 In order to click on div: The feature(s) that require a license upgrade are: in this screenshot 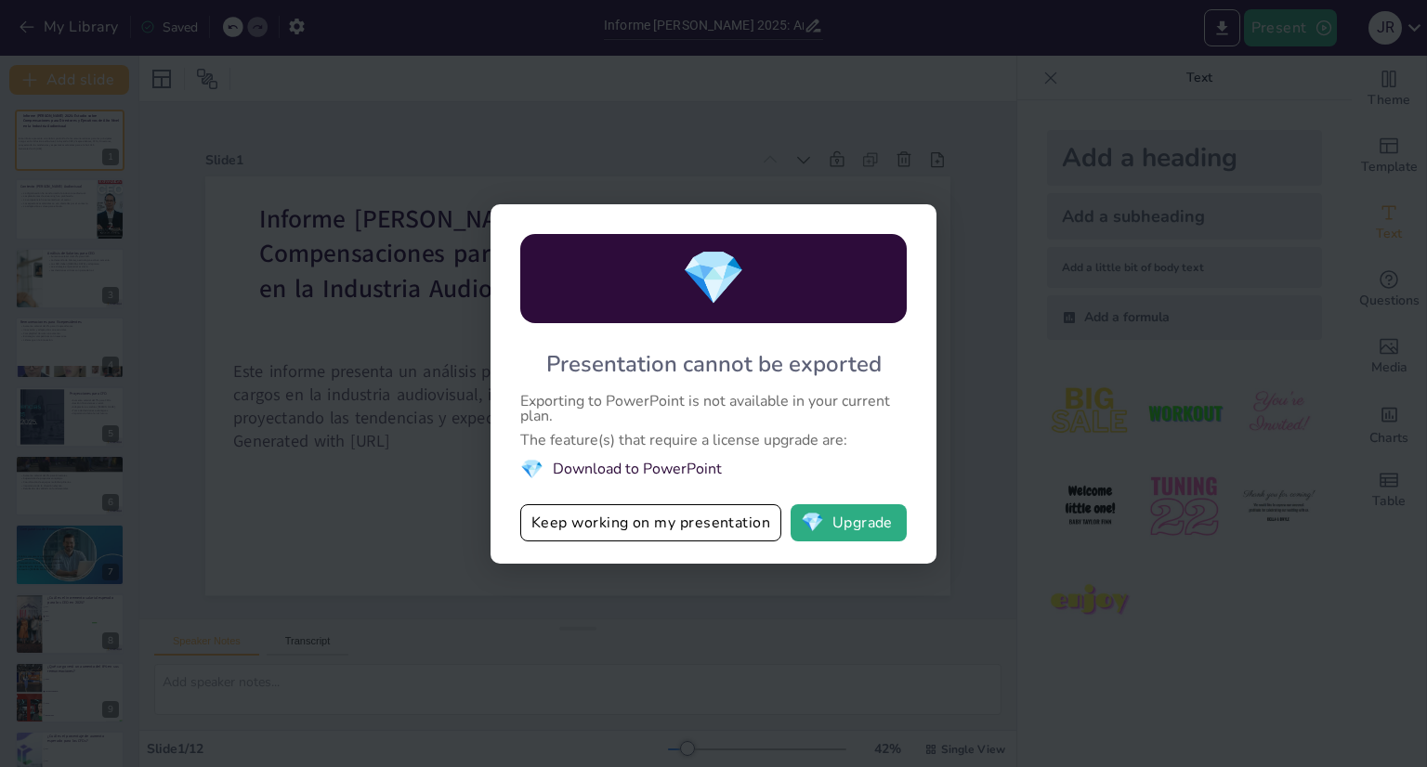, I will do `click(713, 440)`.